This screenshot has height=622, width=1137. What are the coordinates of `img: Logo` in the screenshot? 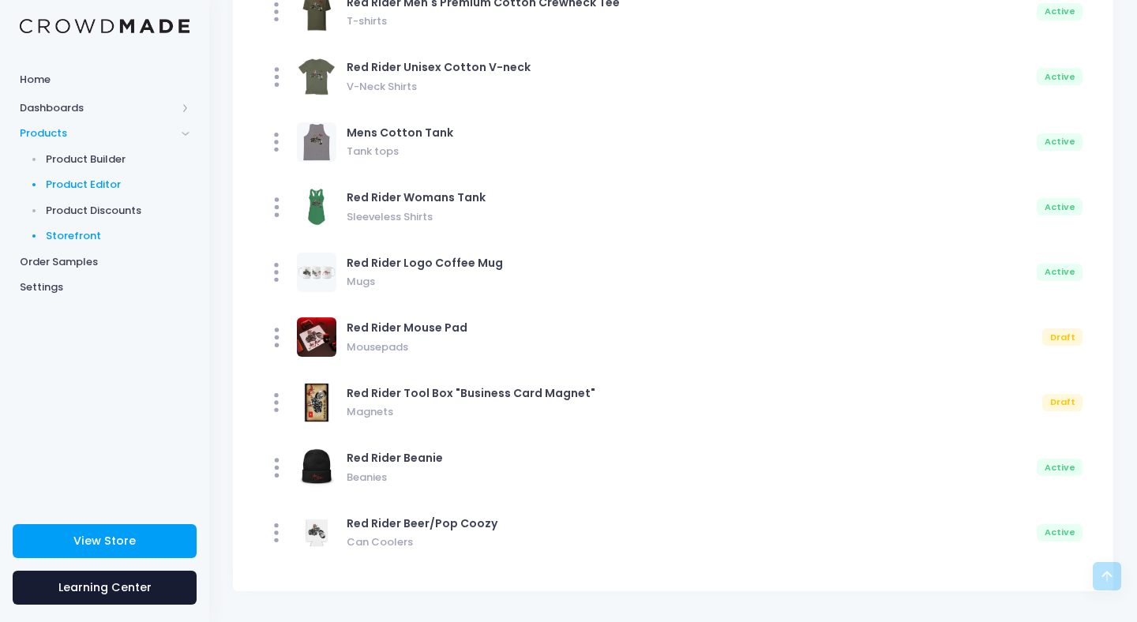 It's located at (104, 26).